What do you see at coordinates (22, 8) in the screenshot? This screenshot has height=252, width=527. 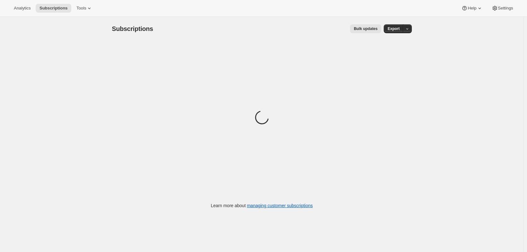 I see `button: Analytics` at bounding box center [22, 8].